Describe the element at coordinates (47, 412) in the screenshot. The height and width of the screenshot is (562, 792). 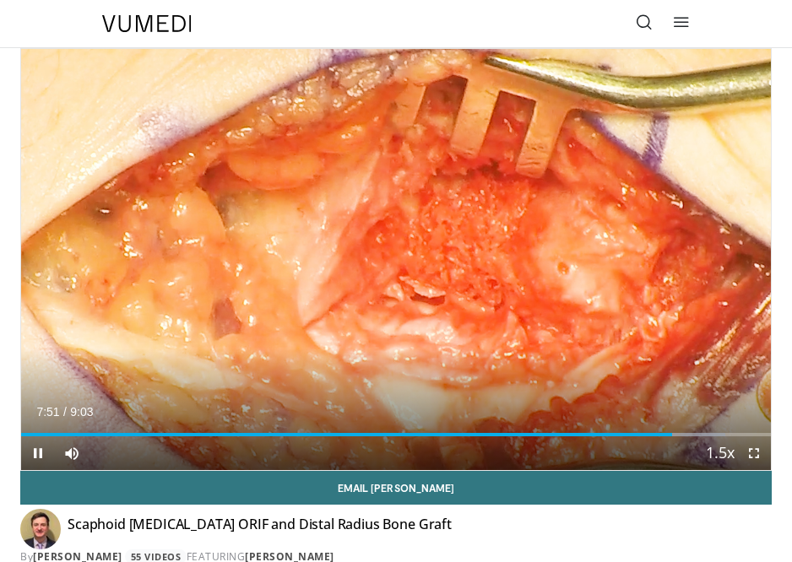
I see `span: 7:51` at that location.